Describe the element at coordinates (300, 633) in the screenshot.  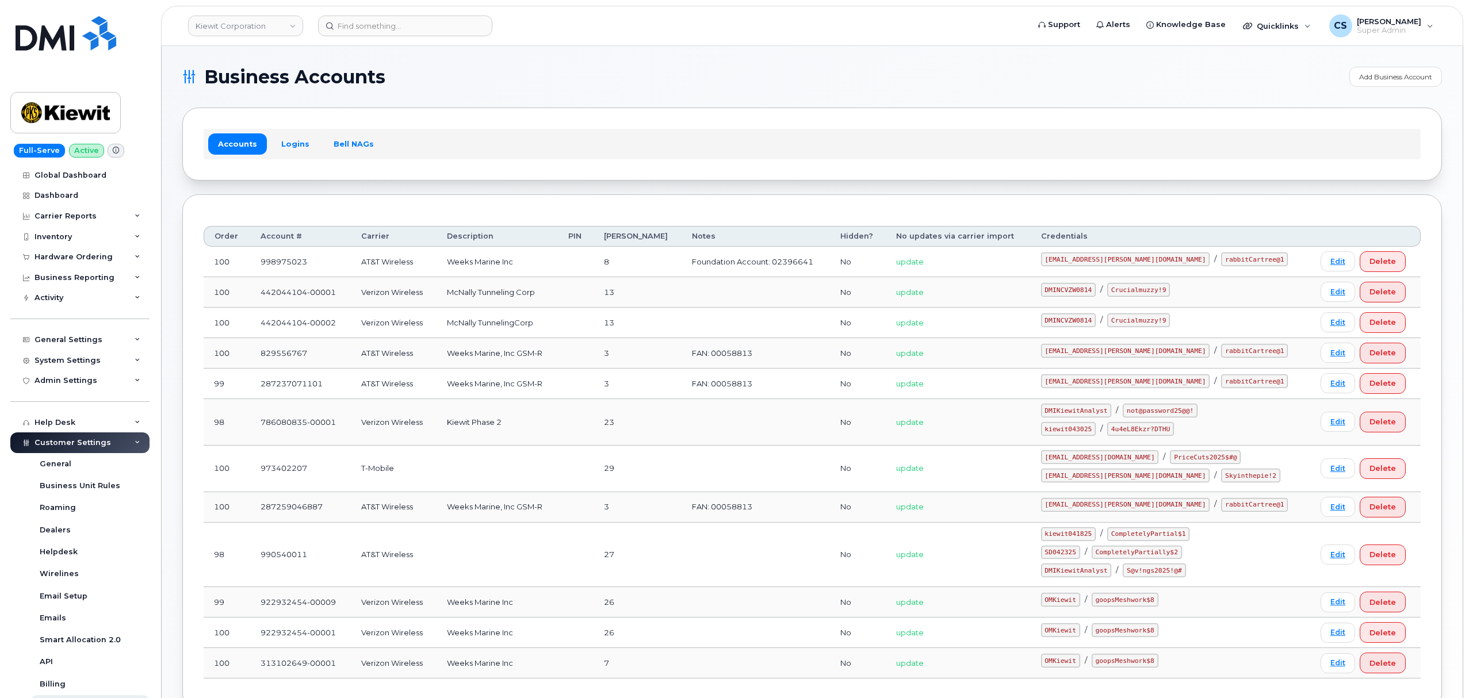
I see `td: 922932454-00001` at that location.